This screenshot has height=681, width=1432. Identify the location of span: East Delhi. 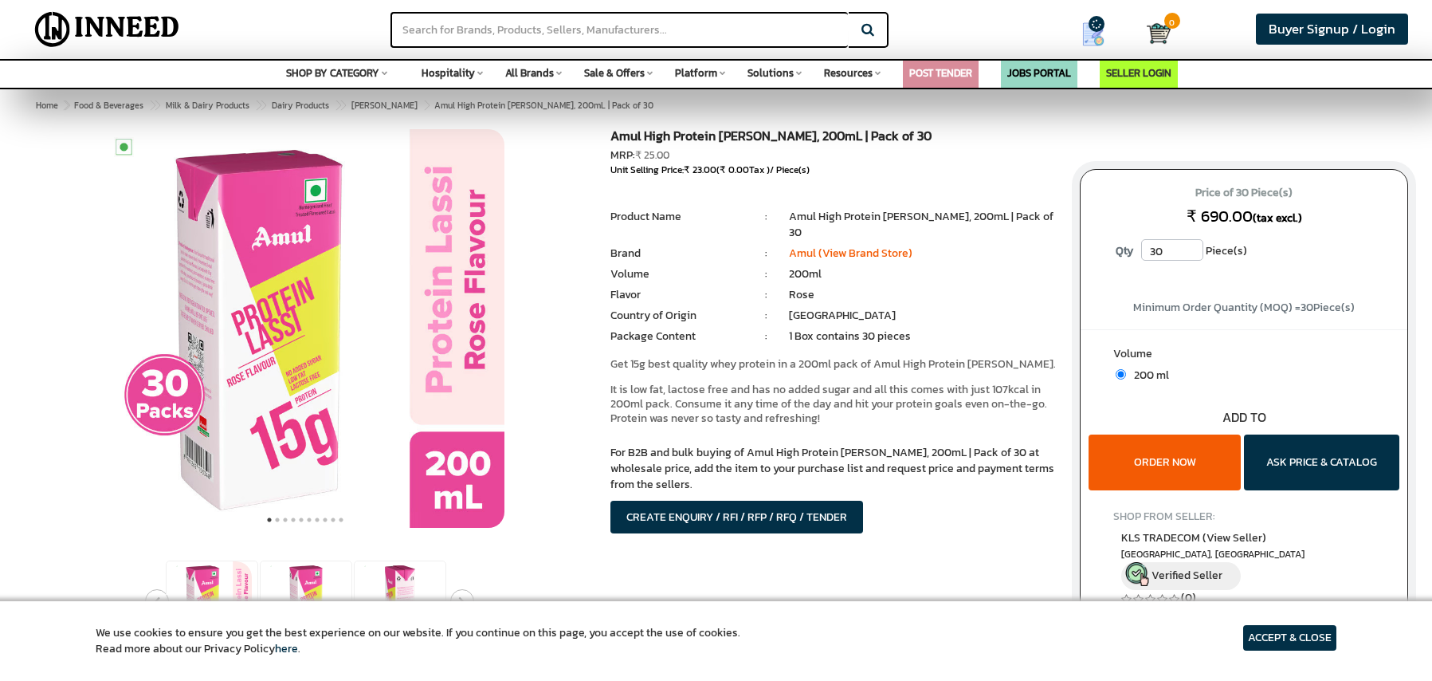
(1244, 554).